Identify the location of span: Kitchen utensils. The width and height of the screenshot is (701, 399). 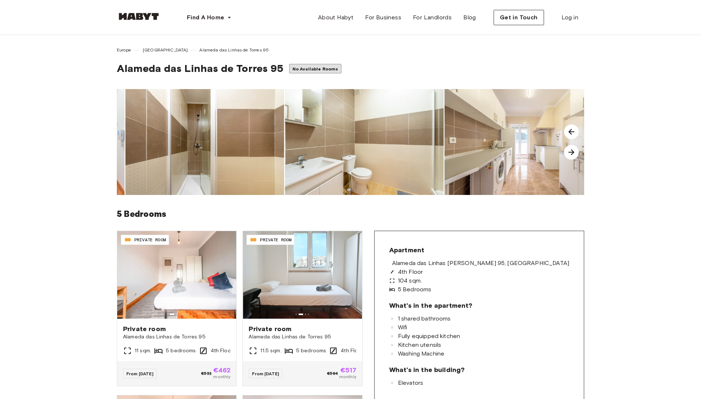
(419, 345).